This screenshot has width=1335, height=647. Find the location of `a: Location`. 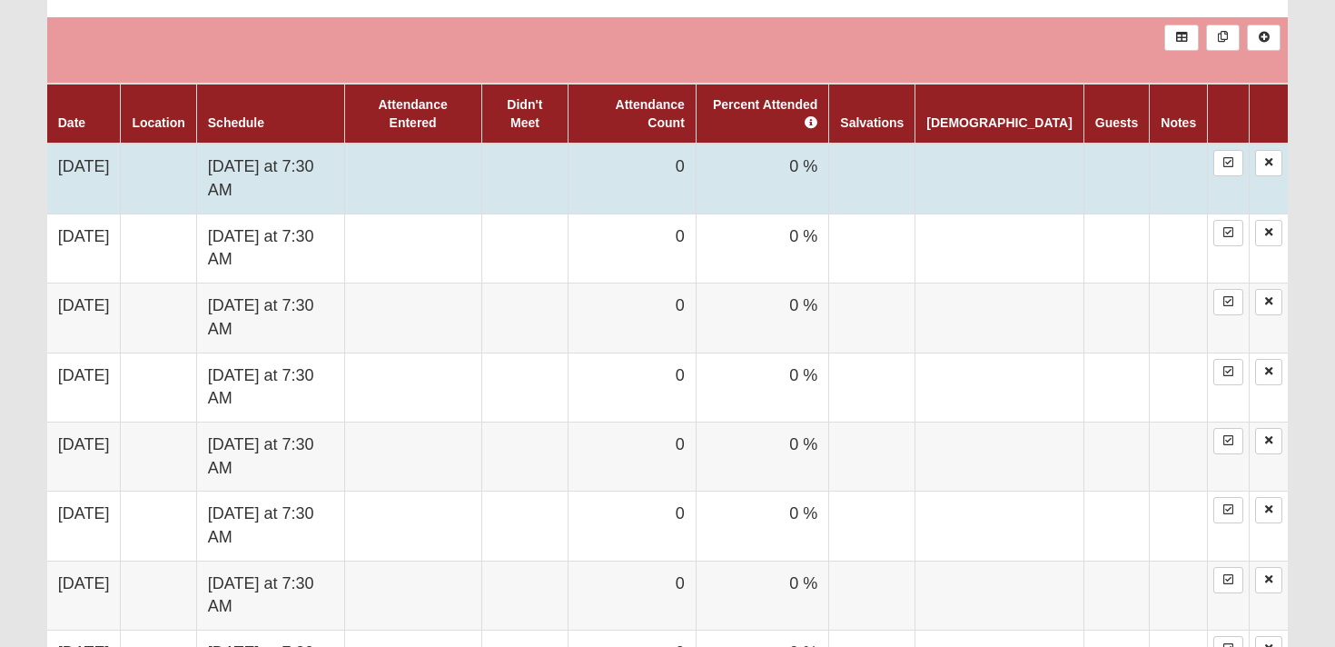

a: Location is located at coordinates (158, 123).